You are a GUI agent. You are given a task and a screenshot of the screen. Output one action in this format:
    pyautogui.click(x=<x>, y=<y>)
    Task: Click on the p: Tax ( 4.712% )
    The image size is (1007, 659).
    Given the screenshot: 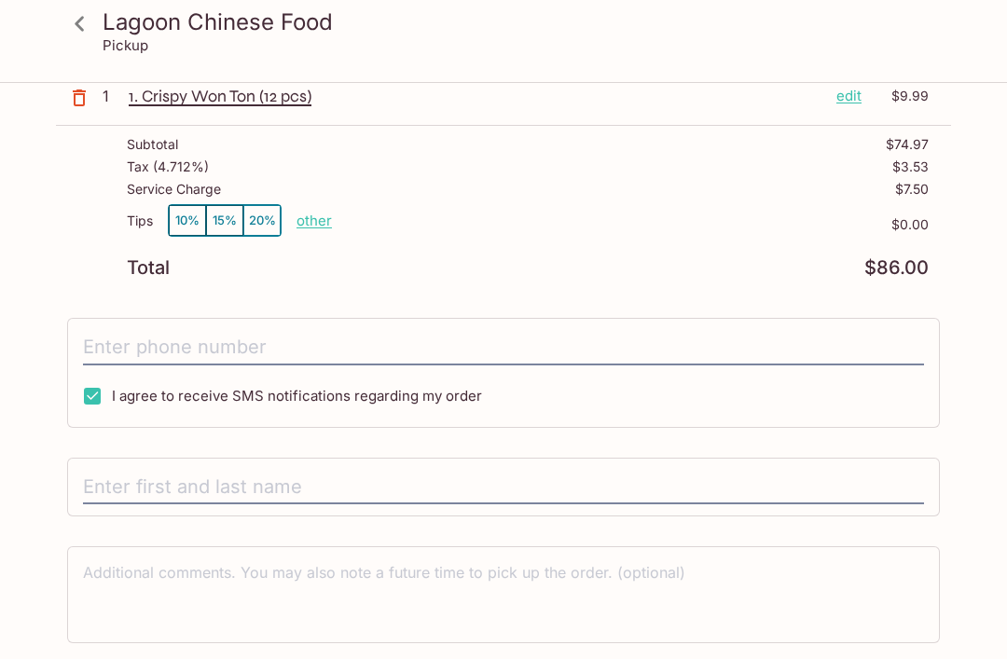 What is the action you would take?
    pyautogui.click(x=168, y=167)
    